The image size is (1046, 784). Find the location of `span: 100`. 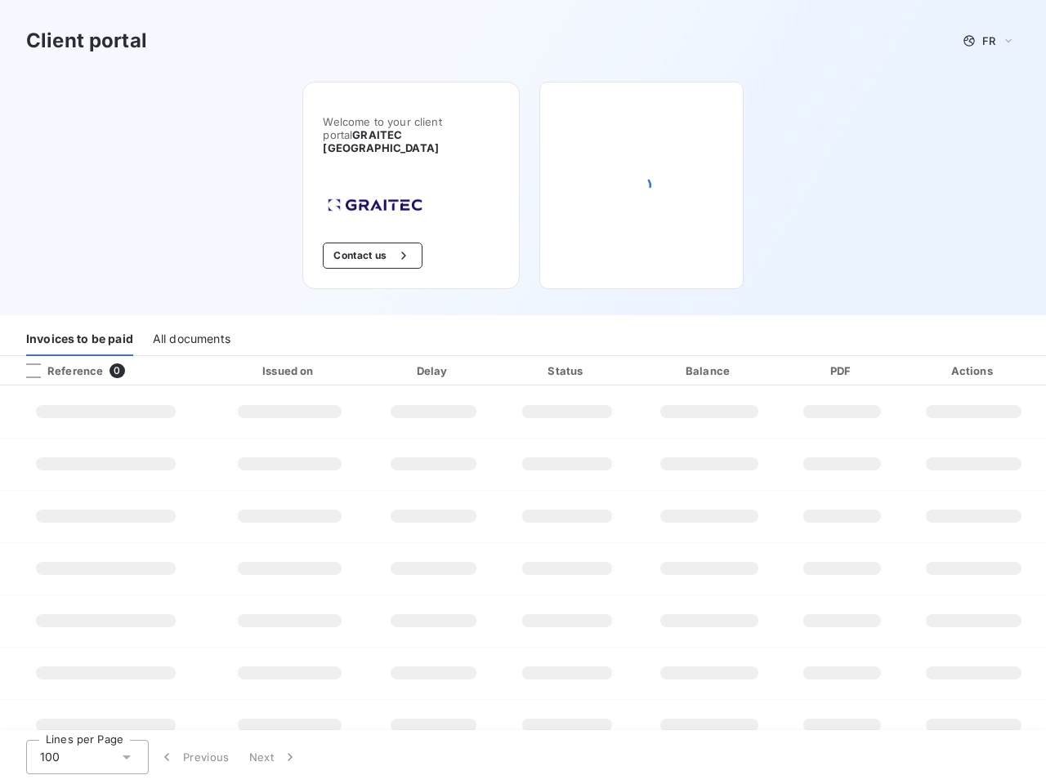

span: 100 is located at coordinates (50, 757).